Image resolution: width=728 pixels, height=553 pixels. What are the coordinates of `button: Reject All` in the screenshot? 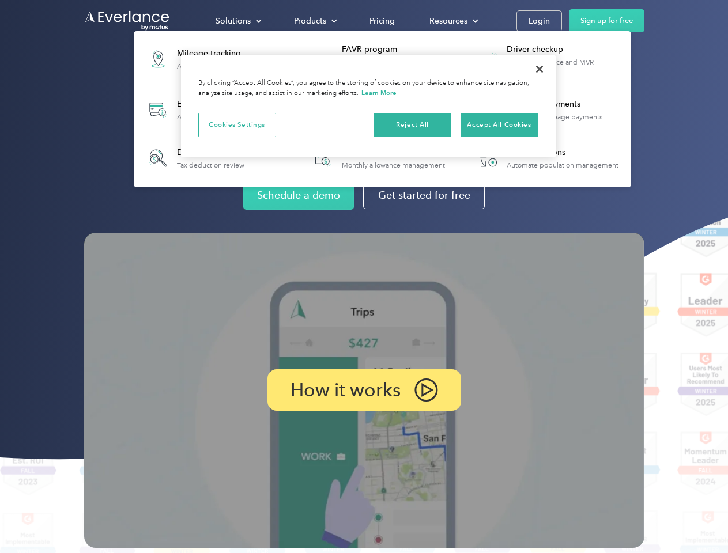 It's located at (412, 125).